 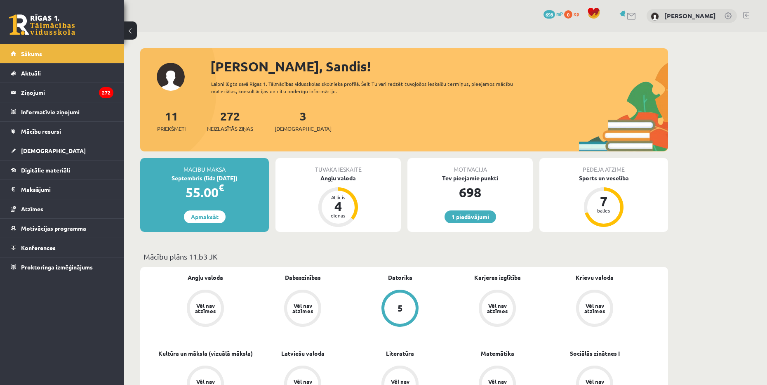 I want to click on a: Latviešu valoda, so click(x=303, y=353).